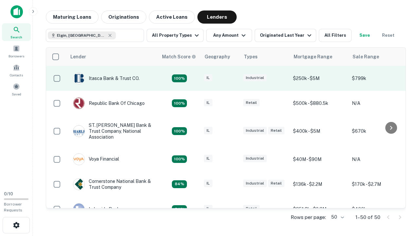  I want to click on td: $400k - $5M, so click(320, 131).